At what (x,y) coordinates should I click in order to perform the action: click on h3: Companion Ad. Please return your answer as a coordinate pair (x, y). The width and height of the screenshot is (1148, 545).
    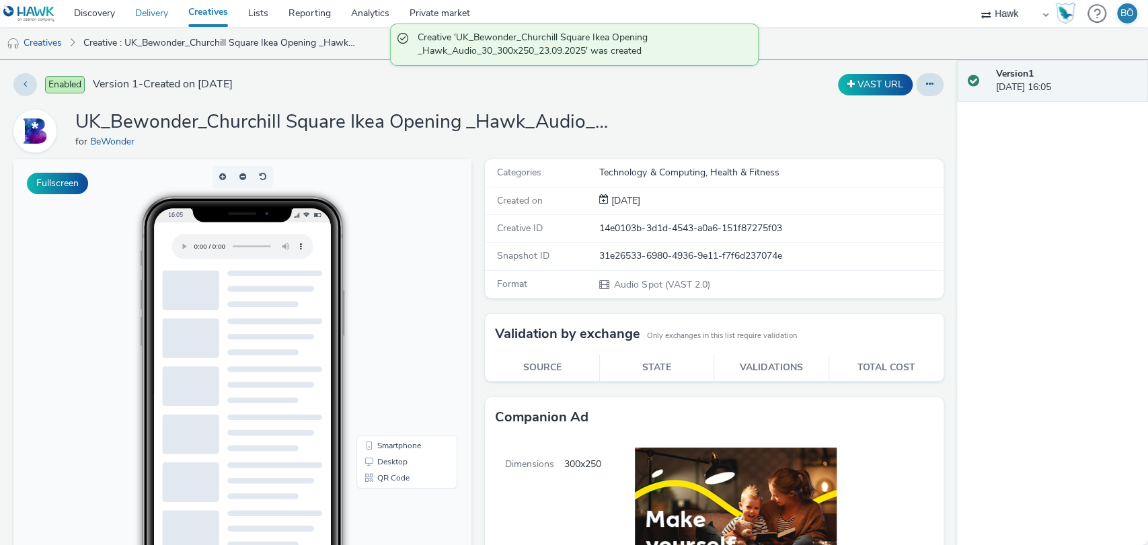
    Looking at the image, I should click on (541, 417).